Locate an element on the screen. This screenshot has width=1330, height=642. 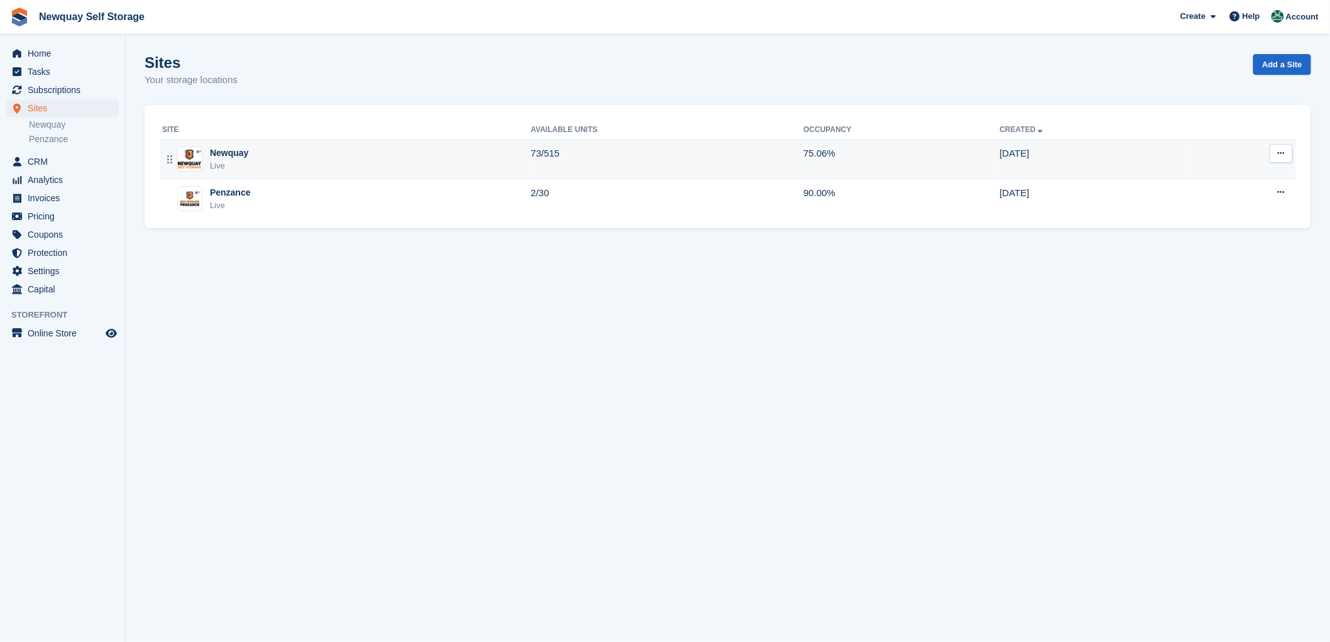
span: Online Store is located at coordinates (65, 333).